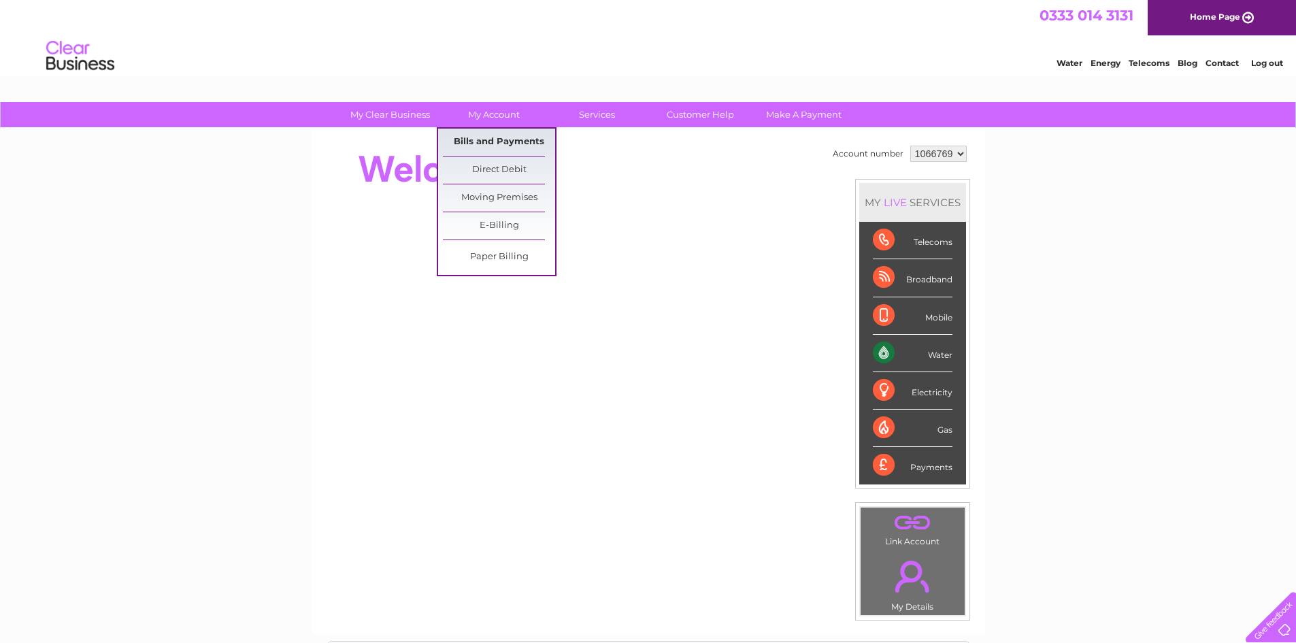 This screenshot has height=643, width=1296. Describe the element at coordinates (1149, 63) in the screenshot. I see `a: Telecoms` at that location.